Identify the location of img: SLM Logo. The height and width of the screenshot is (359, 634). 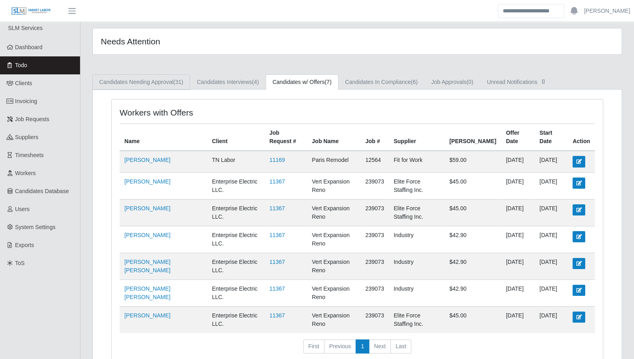
(31, 11).